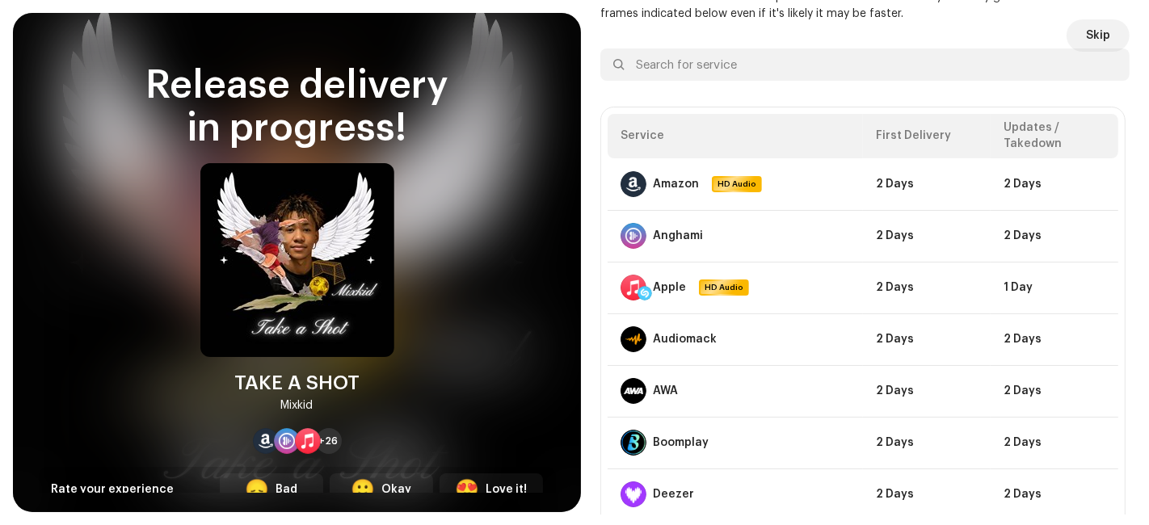 This screenshot has width=1149, height=525. What do you see at coordinates (685, 339) in the screenshot?
I see `div: Audiomack` at bounding box center [685, 339].